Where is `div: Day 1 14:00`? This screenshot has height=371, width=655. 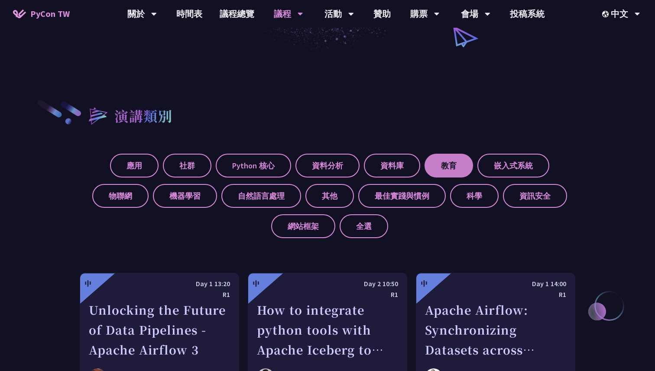
div: Day 1 14:00 is located at coordinates (496, 284).